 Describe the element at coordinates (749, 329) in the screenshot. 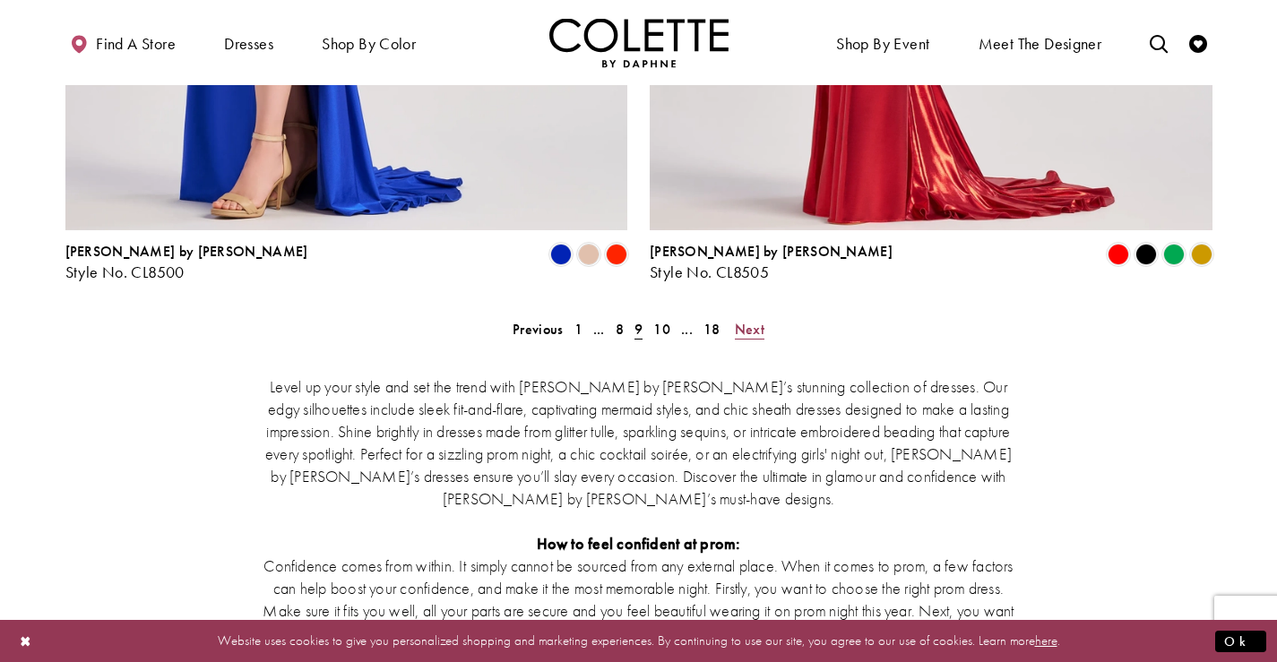

I see `a: Next Page` at that location.